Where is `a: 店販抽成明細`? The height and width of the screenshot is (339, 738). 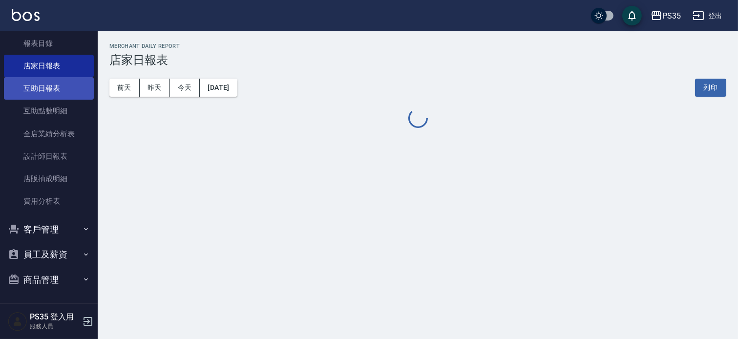
a: 店販抽成明細 is located at coordinates (49, 179).